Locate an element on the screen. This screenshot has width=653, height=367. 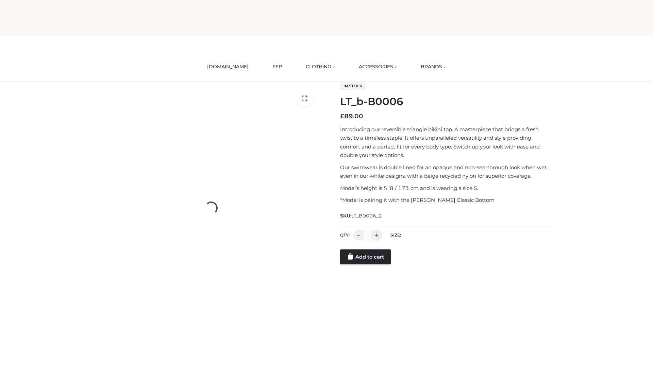
p: Introducing our reversible triangle bikini top. A masterpiece that brings a fresh twist to a time... is located at coordinates (446, 142).